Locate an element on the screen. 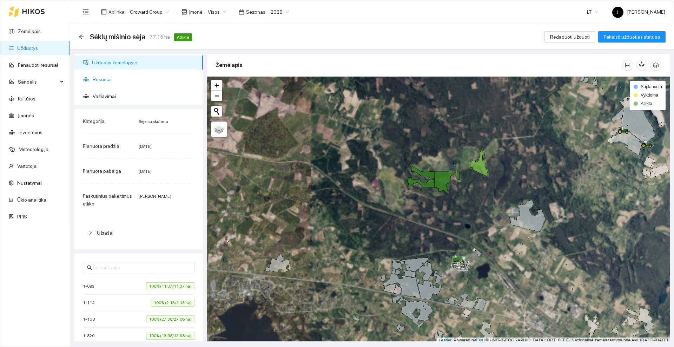  button: Pakeisti užduoties statusą is located at coordinates (632, 37).